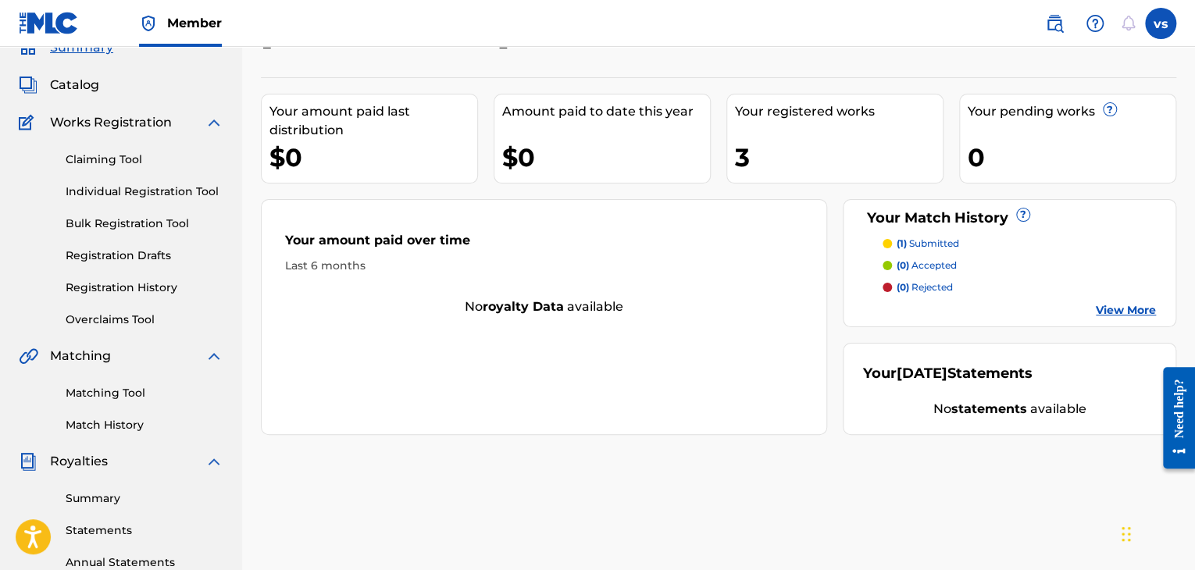 The height and width of the screenshot is (570, 1195). What do you see at coordinates (144, 498) in the screenshot?
I see `a: Summary` at bounding box center [144, 498].